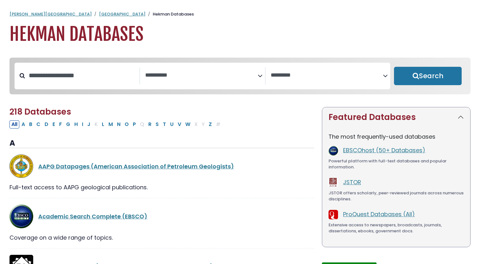  What do you see at coordinates (170, 14) in the screenshot?
I see `li: Hekman Databases` at bounding box center [170, 14].